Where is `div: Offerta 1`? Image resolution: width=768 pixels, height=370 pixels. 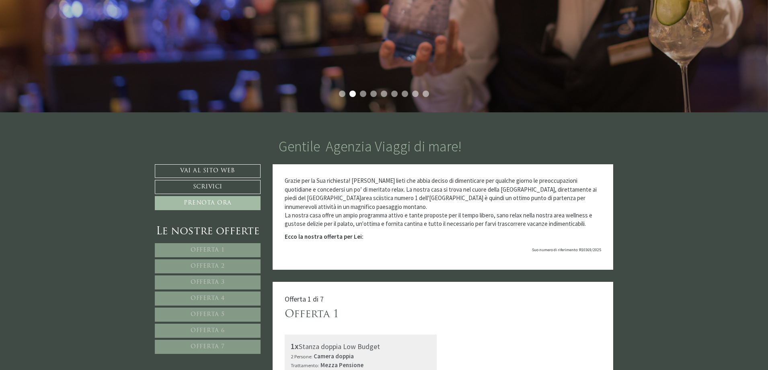
div: Offerta 1 is located at coordinates (312, 314).